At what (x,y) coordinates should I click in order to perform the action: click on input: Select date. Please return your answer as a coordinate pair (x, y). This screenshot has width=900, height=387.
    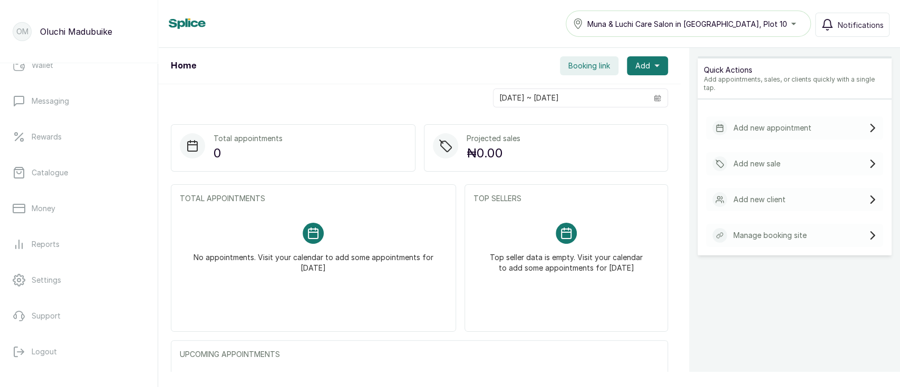
    Looking at the image, I should click on (570, 98).